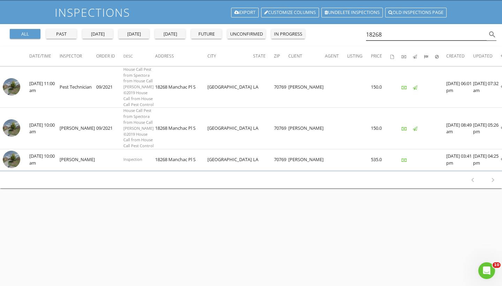 The height and width of the screenshot is (286, 502). I want to click on th: State: Not sorted., so click(264, 56).